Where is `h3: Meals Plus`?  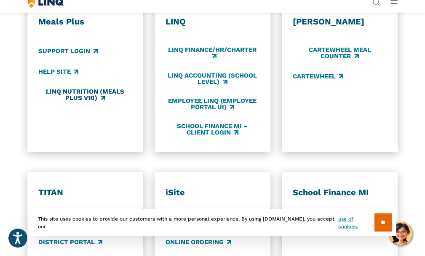 h3: Meals Plus is located at coordinates (85, 22).